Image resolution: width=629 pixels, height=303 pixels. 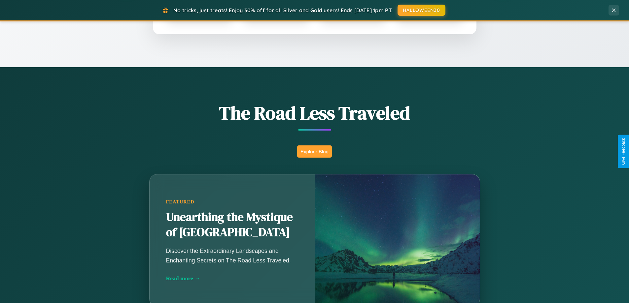 I want to click on p: Discover the Extraordinary Landscapes and Enchanting Secrets on The Road Less Traveled., so click(x=232, y=256).